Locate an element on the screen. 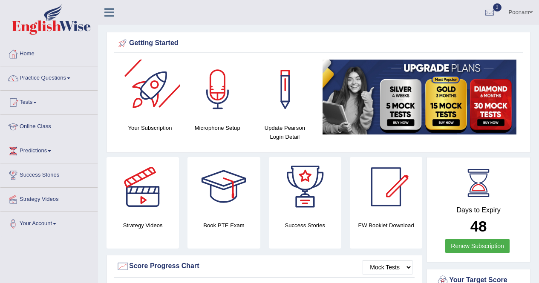 This screenshot has height=283, width=539. a: Renew Subscription is located at coordinates (477, 246).